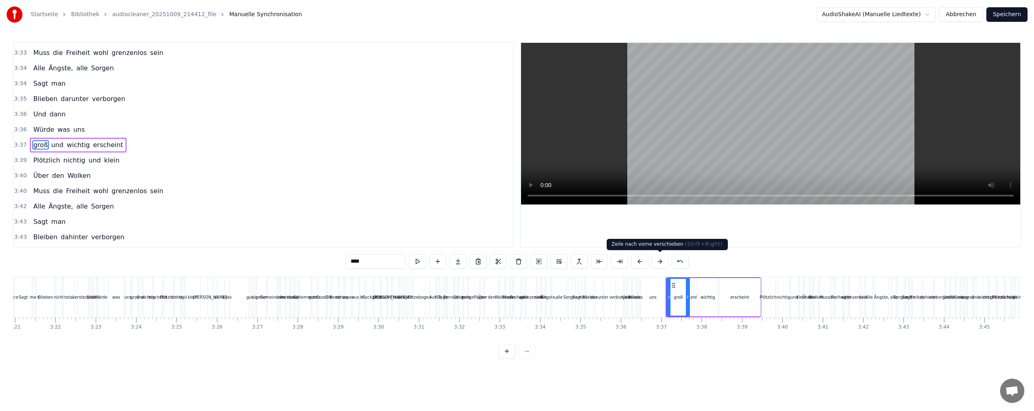 This screenshot has width=1034, height=411. I want to click on div: was, so click(116, 297).